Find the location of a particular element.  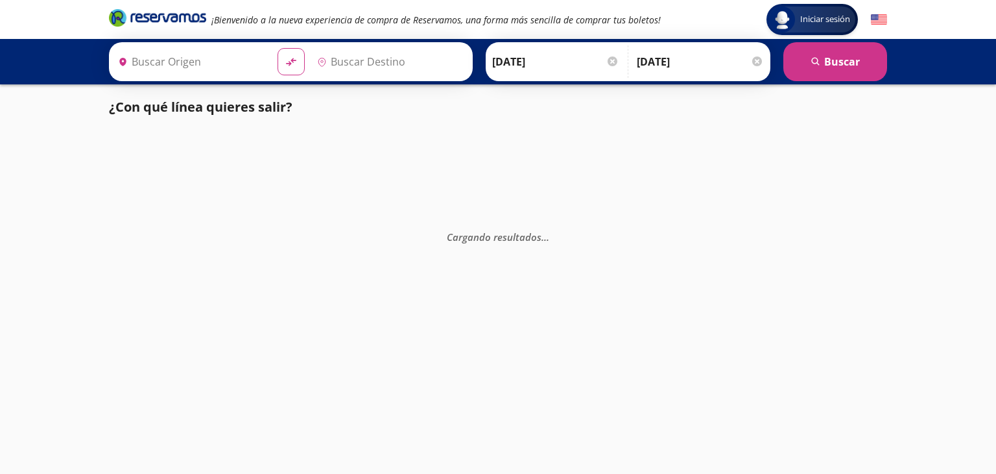

button: Buscar is located at coordinates (835, 62).